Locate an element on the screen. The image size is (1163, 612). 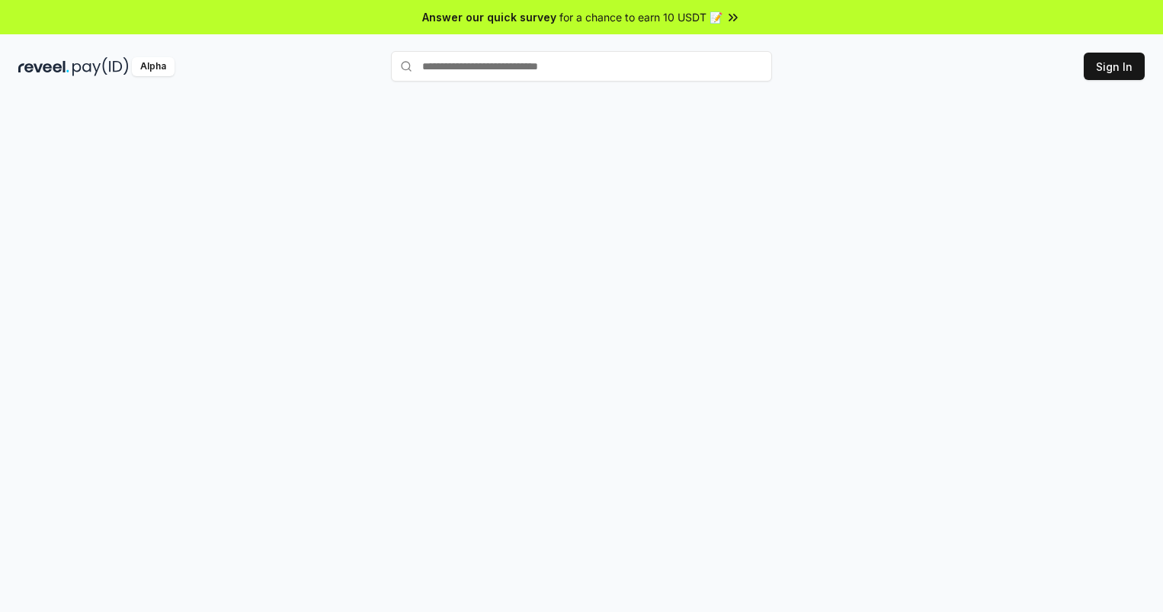
button: Sign In is located at coordinates (1114, 66).